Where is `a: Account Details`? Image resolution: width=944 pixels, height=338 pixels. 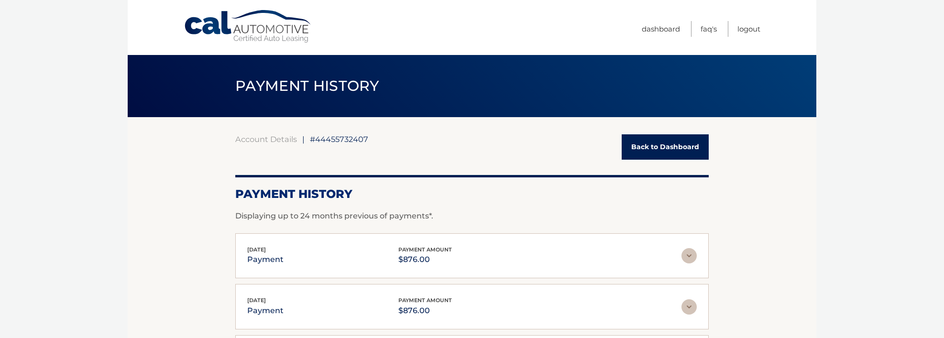 a: Account Details is located at coordinates (266, 139).